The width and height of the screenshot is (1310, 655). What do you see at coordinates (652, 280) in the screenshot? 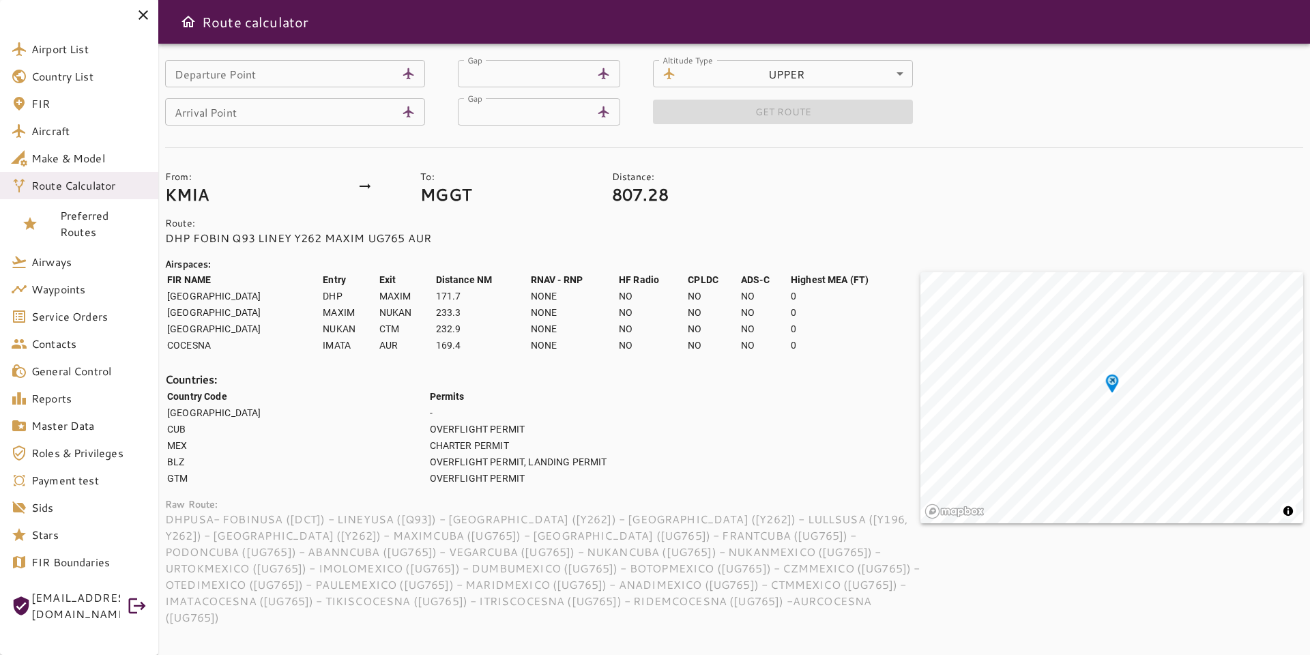
I see `th: HF Radio` at bounding box center [652, 280].